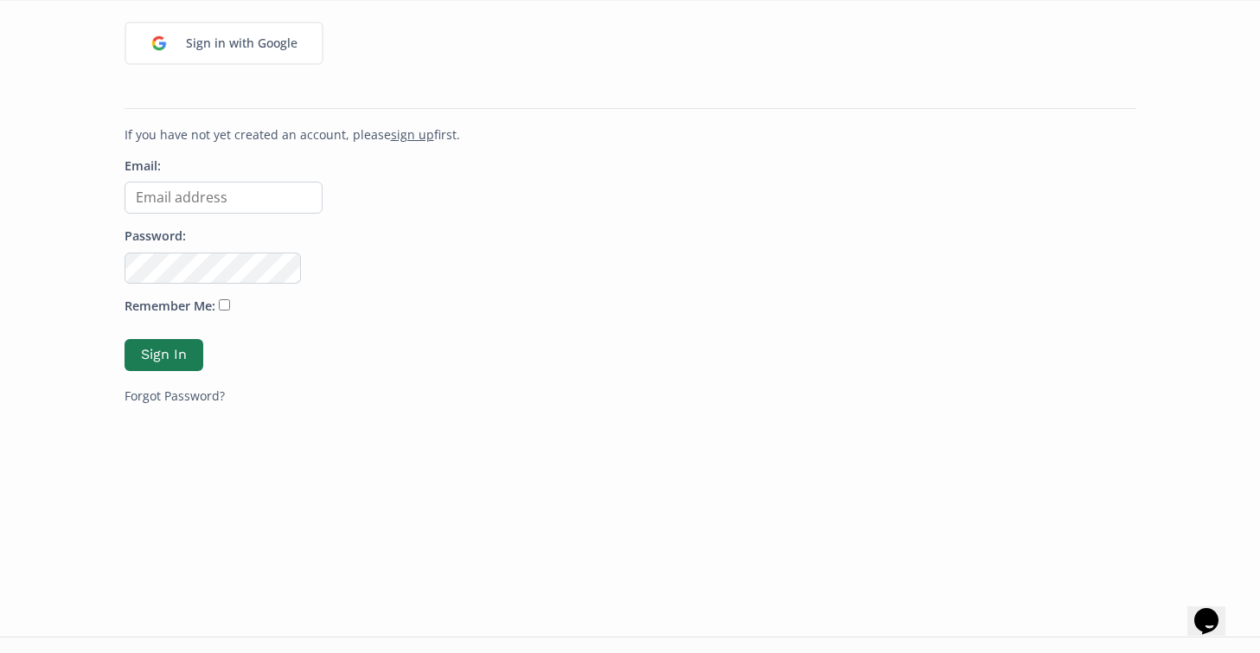 This screenshot has height=653, width=1260. I want to click on button: Sign In, so click(163, 355).